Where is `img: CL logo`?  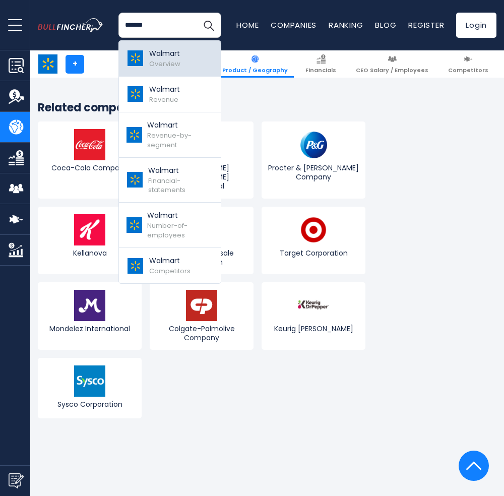
img: CL logo is located at coordinates (202, 305).